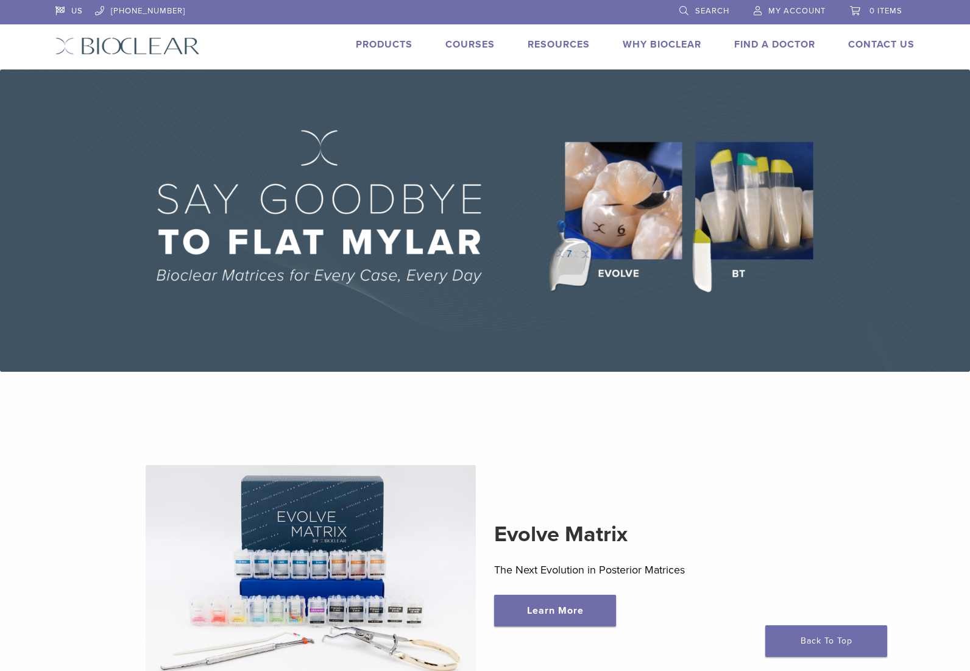  What do you see at coordinates (559, 44) in the screenshot?
I see `a: Resources` at bounding box center [559, 44].